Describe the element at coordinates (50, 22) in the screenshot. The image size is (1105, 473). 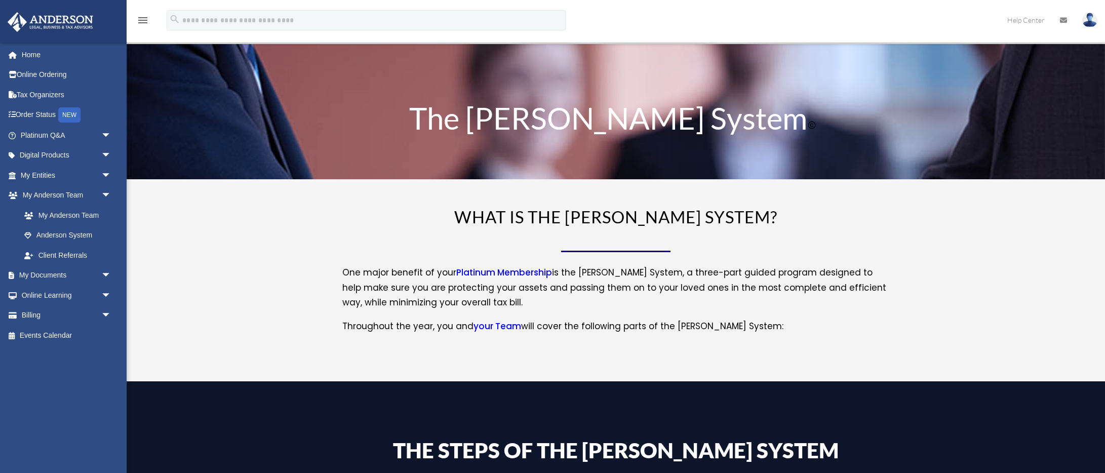
I see `img: Anderson Advisors Platinum Portal` at that location.